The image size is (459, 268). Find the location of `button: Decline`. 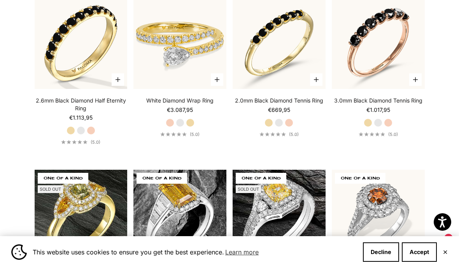

button: Decline is located at coordinates (380, 252).